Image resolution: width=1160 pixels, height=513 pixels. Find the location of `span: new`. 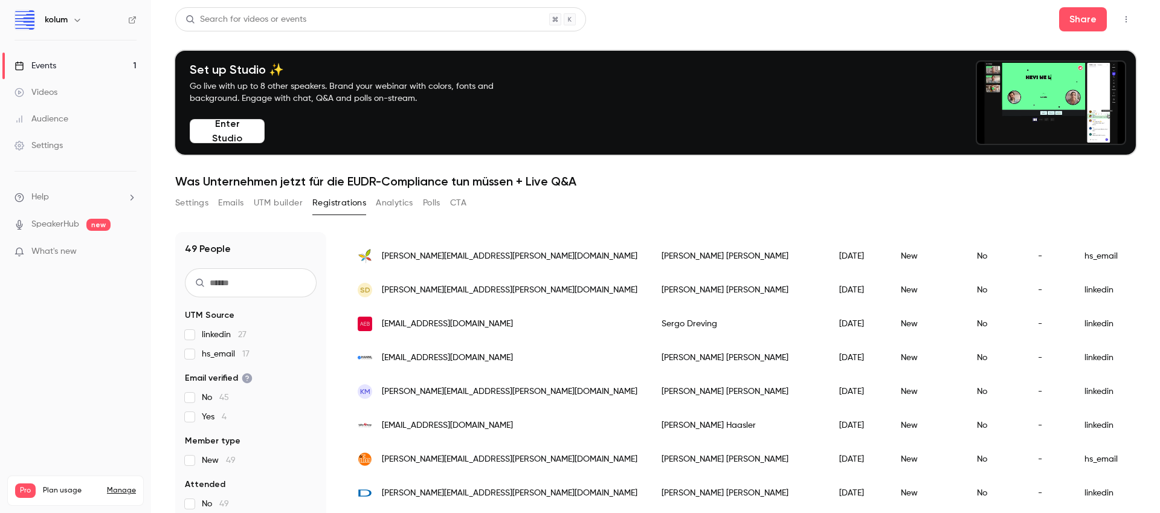

span: new is located at coordinates (98, 225).